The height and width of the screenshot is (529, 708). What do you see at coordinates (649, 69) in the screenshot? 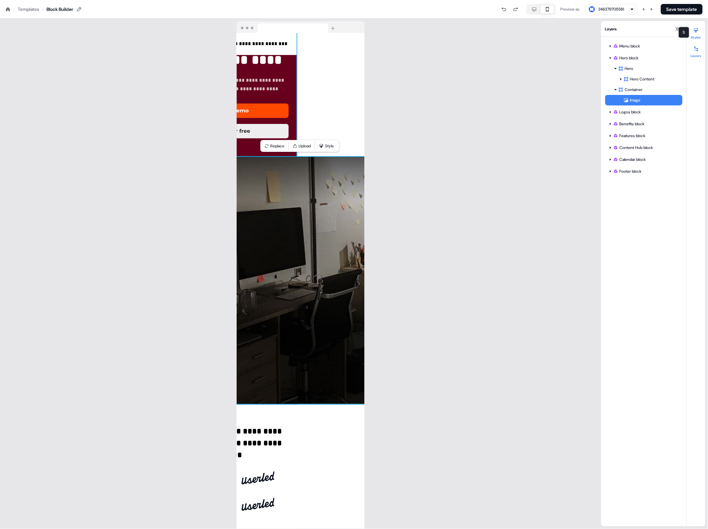
I see `div: Hero` at bounding box center [649, 69].